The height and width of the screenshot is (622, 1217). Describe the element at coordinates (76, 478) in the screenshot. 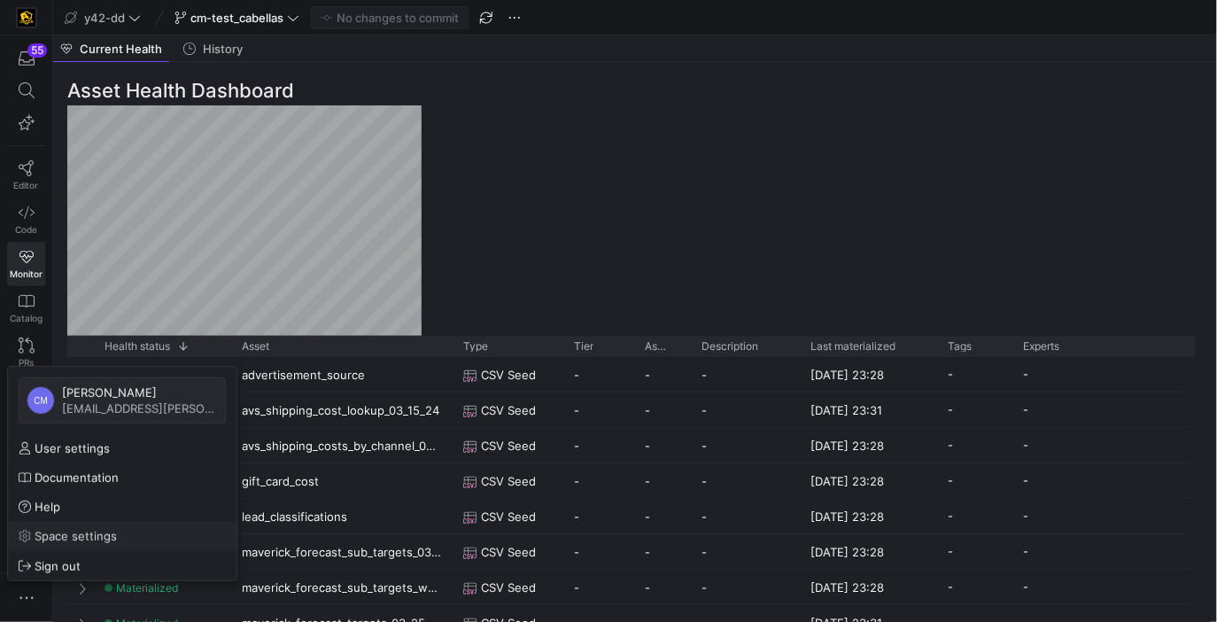

I see `span: Documentation` at that location.